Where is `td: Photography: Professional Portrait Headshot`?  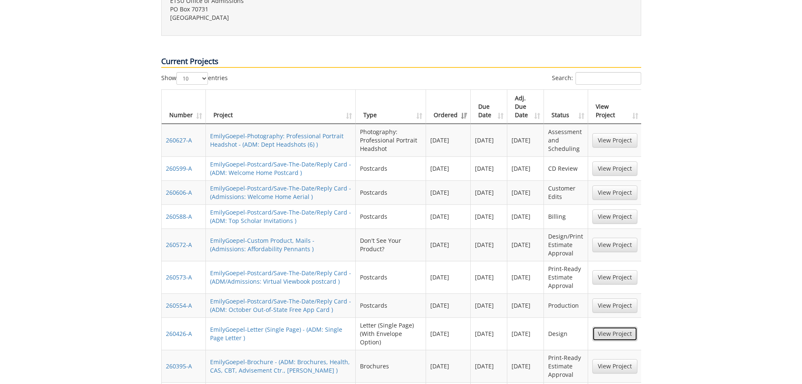 td: Photography: Professional Portrait Headshot is located at coordinates (391, 140).